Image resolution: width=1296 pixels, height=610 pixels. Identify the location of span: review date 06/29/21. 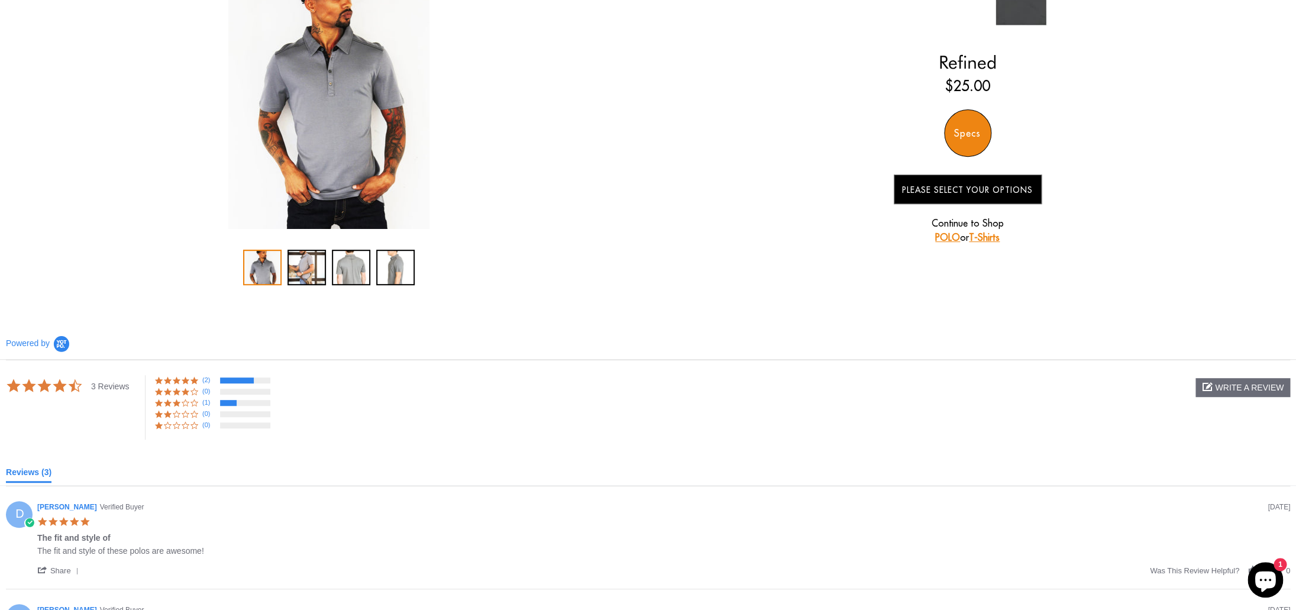
(1279, 507).